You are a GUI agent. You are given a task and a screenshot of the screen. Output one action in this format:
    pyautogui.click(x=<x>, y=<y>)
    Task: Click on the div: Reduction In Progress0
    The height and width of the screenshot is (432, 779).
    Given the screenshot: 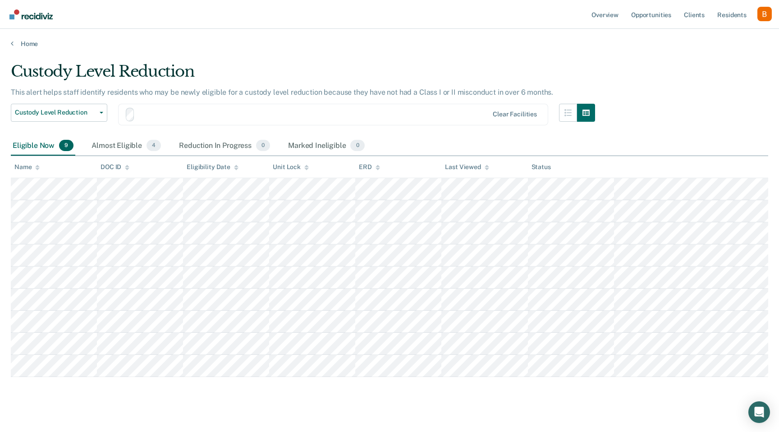 What is the action you would take?
    pyautogui.click(x=224, y=146)
    